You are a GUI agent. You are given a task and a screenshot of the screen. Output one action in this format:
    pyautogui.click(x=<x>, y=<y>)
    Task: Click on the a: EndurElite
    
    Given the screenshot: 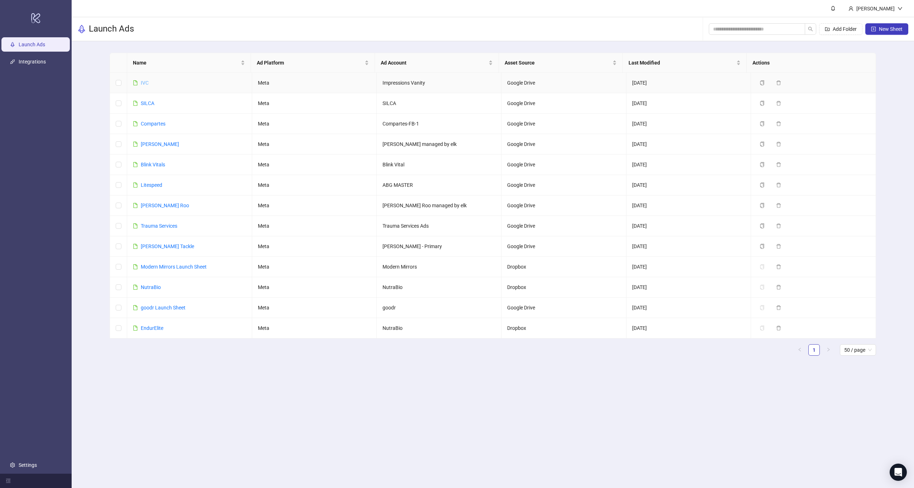 What is the action you would take?
    pyautogui.click(x=152, y=328)
    